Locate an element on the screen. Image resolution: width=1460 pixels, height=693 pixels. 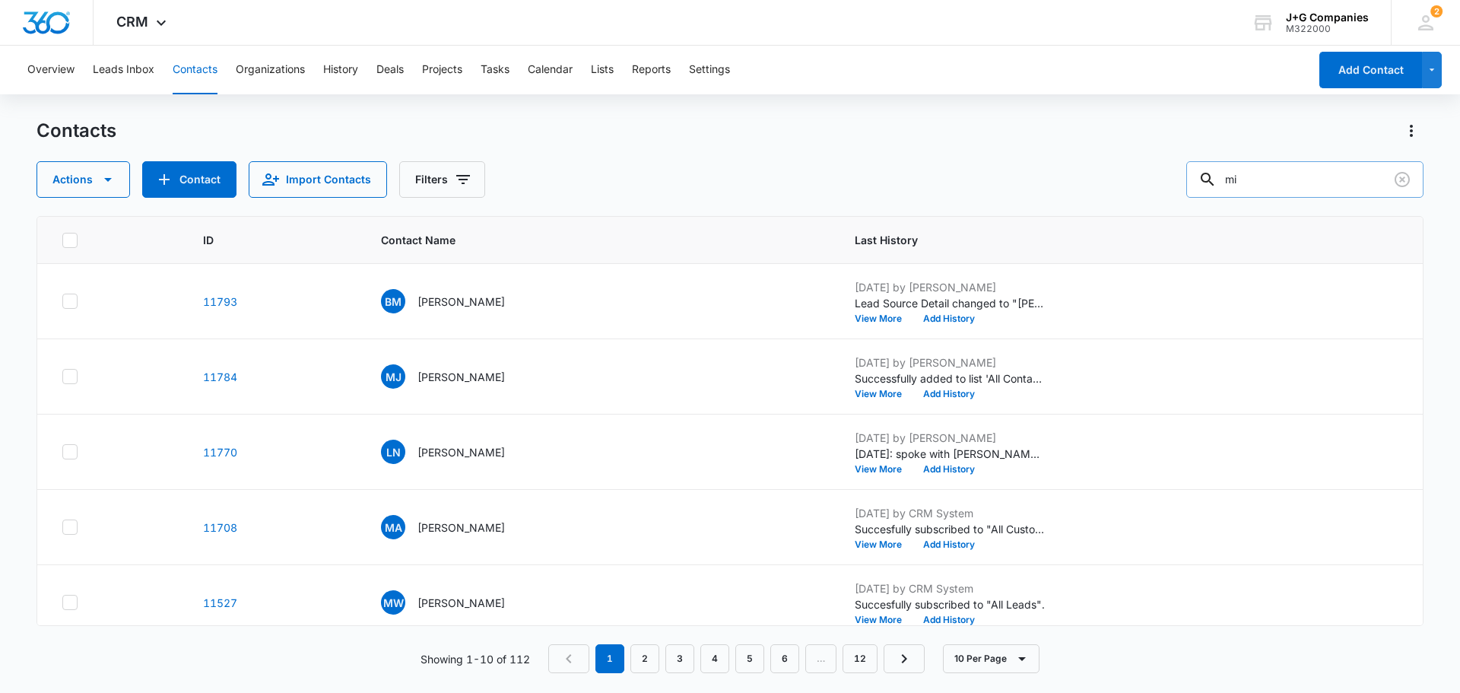
em: 1 is located at coordinates (610, 659).